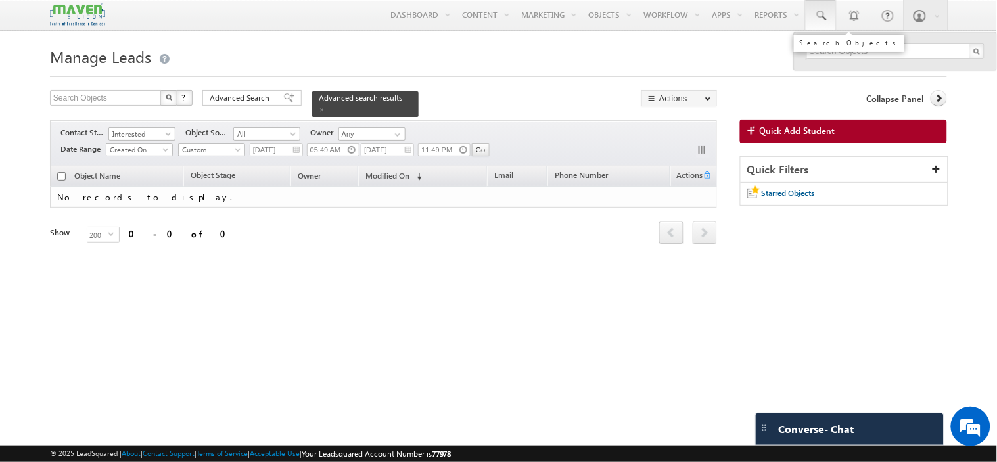 This screenshot has height=462, width=997. What do you see at coordinates (764, 428) in the screenshot?
I see `img: carter-drag` at bounding box center [764, 428].